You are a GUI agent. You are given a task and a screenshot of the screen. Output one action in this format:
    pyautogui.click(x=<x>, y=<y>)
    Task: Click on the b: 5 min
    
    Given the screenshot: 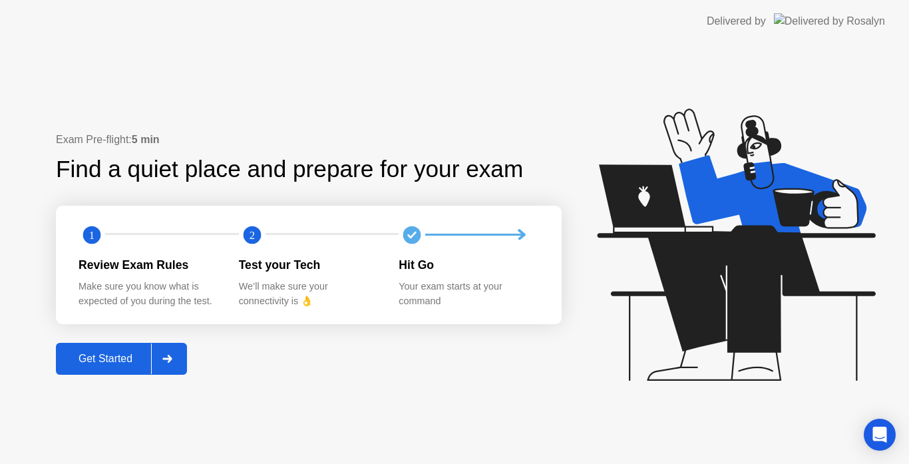 What is the action you would take?
    pyautogui.click(x=146, y=139)
    